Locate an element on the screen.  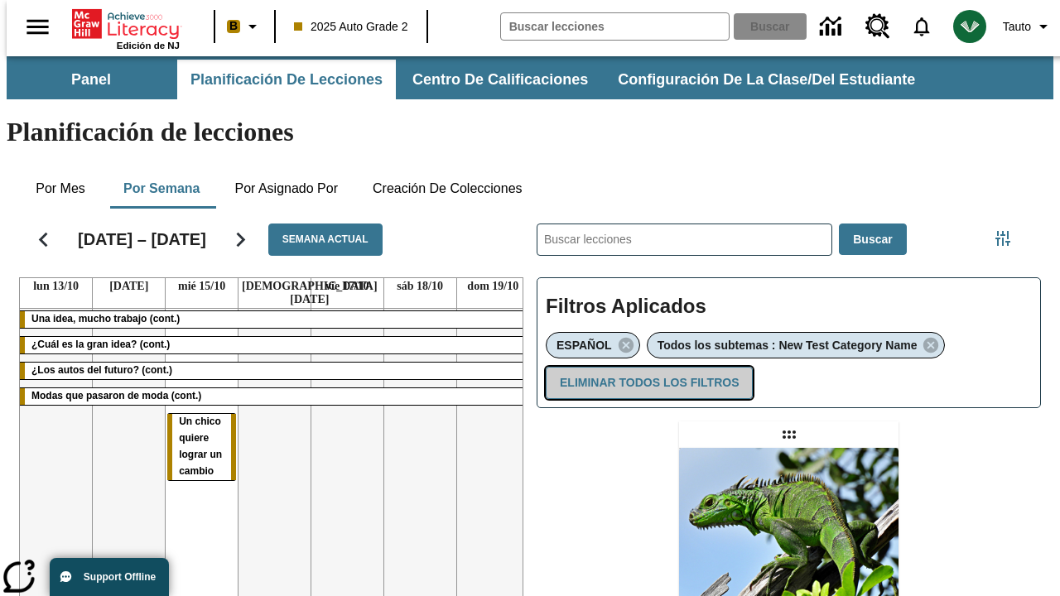
div: Un chico quiere lograr un cambio is located at coordinates (201, 447).